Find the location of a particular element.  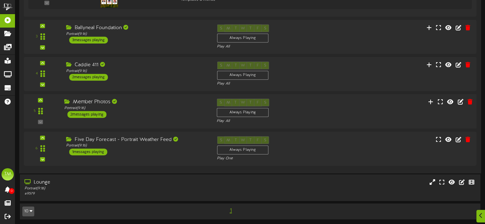

span: 1 is located at coordinates (231, 211).